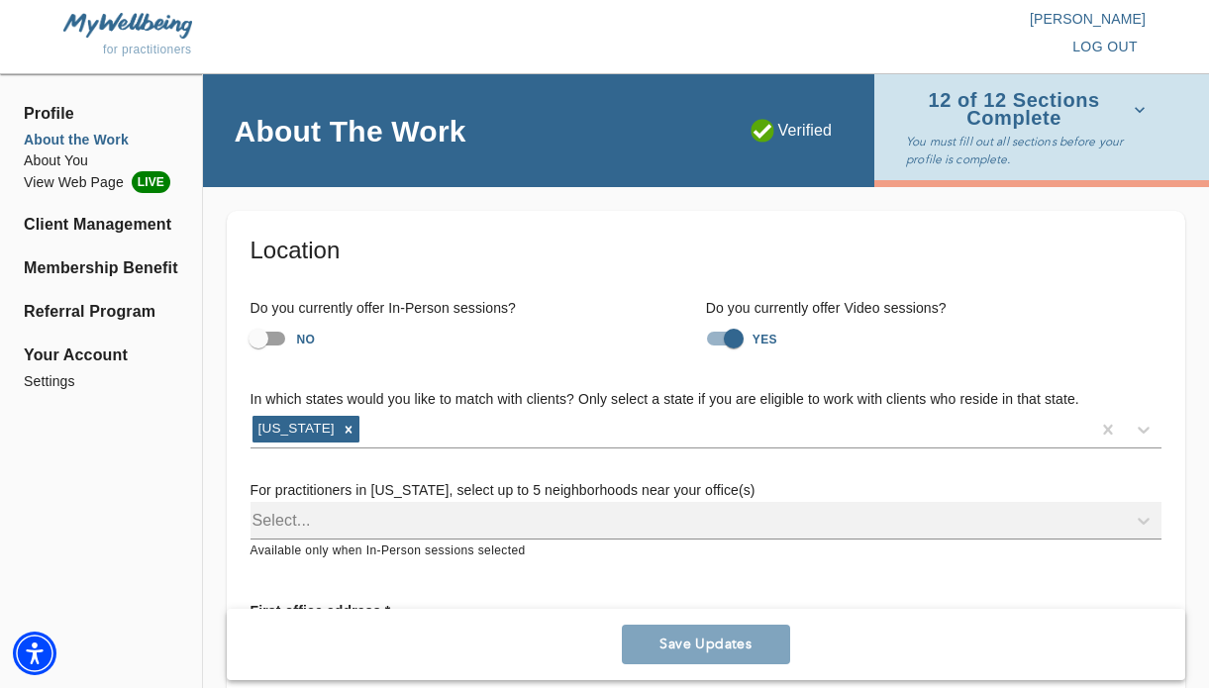  I want to click on a: Membership Benefits, so click(101, 268).